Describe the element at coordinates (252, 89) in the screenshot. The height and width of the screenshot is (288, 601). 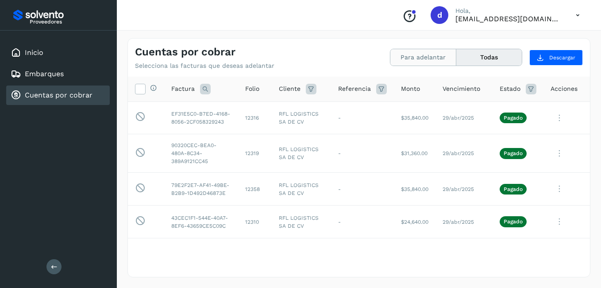
I see `span: Folio` at that location.